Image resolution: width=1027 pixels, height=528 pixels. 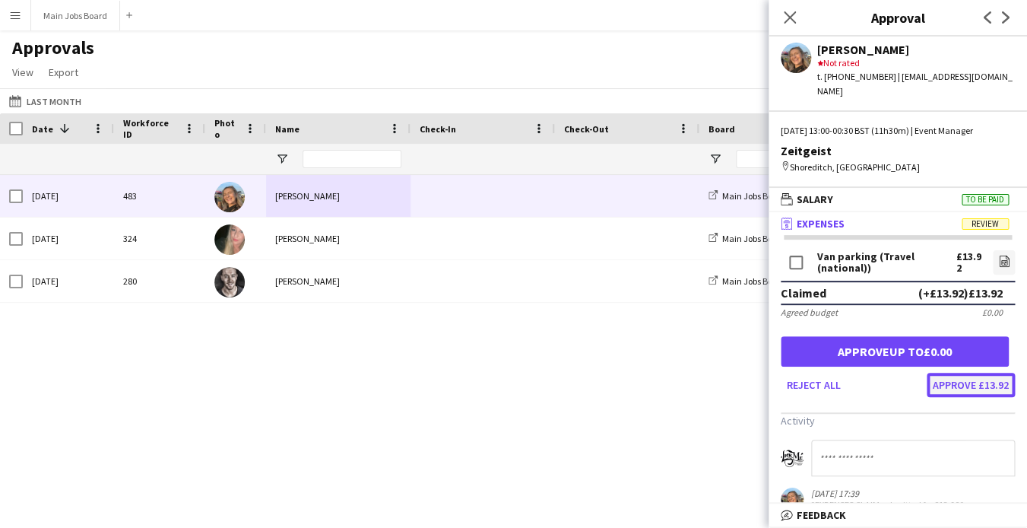 I want to click on button: Approve £13.92, so click(x=971, y=385).